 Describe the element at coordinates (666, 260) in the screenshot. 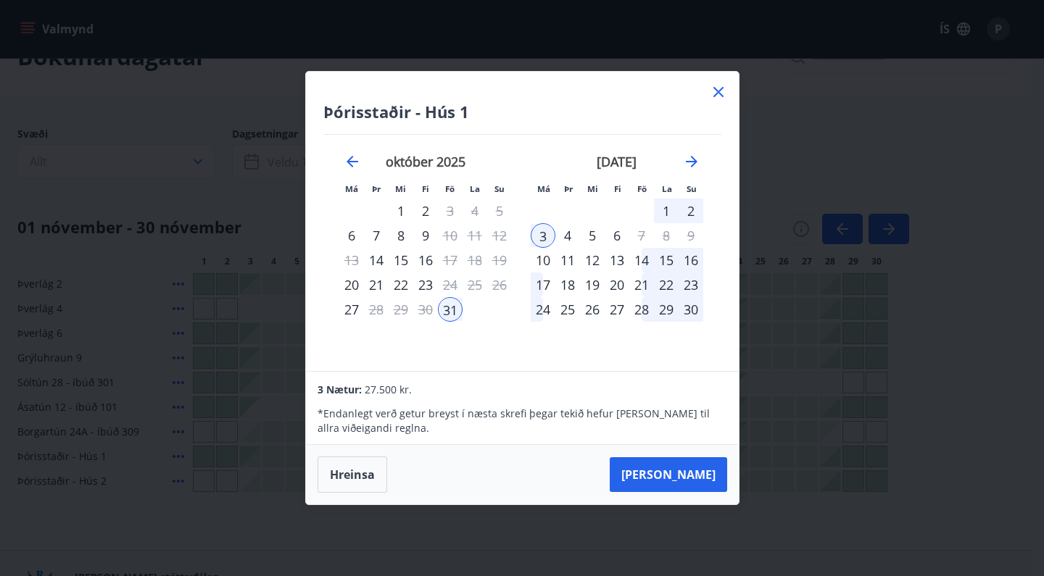

I see `td: Choose laugardagur, 15. nóvember 2025 as your check-in date. It’s available.` at that location.